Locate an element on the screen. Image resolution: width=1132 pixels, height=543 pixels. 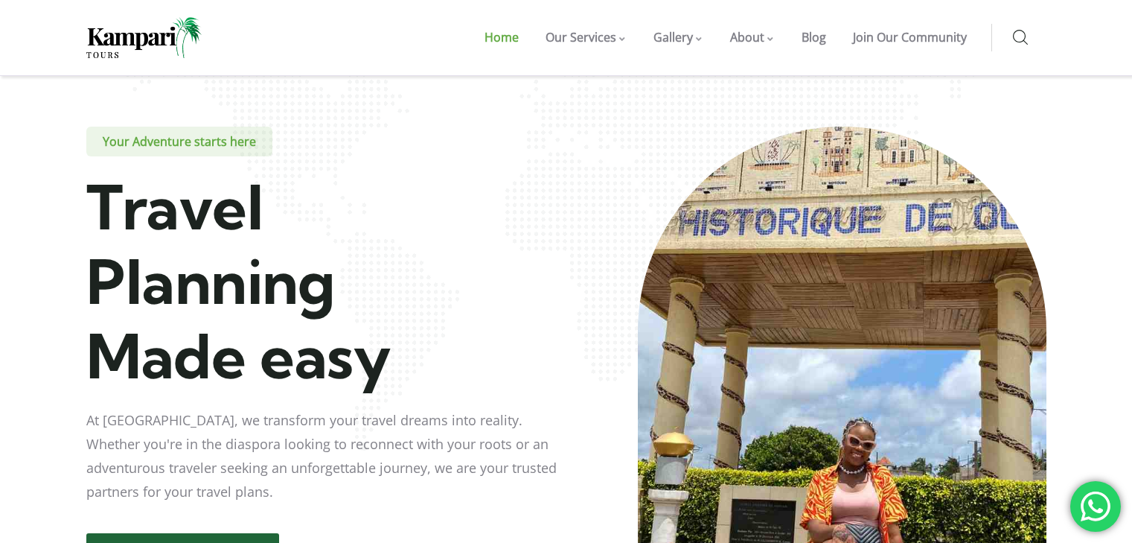
span: Blog is located at coordinates (814, 37).